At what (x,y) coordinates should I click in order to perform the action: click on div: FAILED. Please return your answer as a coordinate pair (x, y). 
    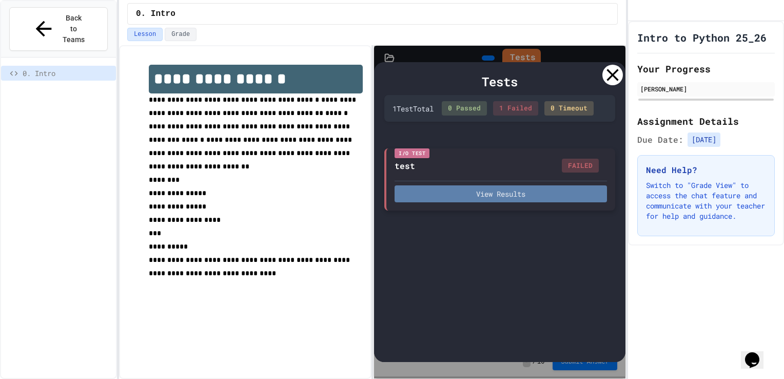
    Looking at the image, I should click on (580, 166).